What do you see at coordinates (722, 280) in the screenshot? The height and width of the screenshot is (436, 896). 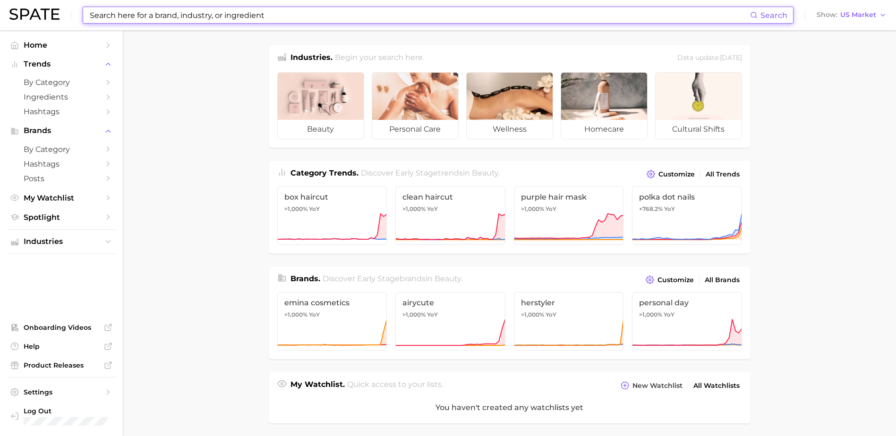 I see `span: All Brands` at bounding box center [722, 280].